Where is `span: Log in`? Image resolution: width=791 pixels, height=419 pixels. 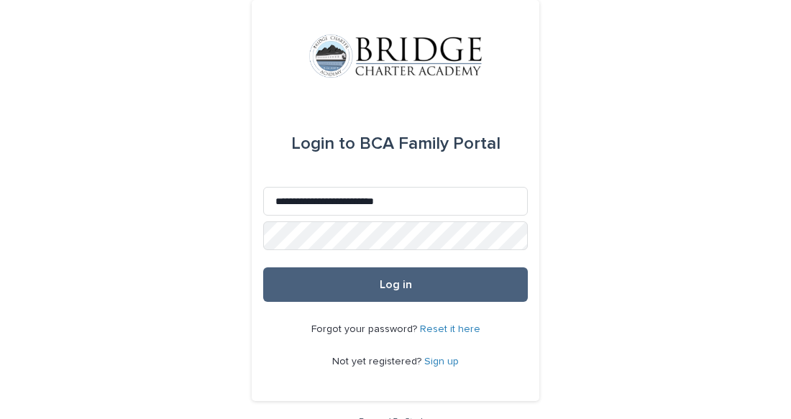 span: Log in is located at coordinates (395, 285).